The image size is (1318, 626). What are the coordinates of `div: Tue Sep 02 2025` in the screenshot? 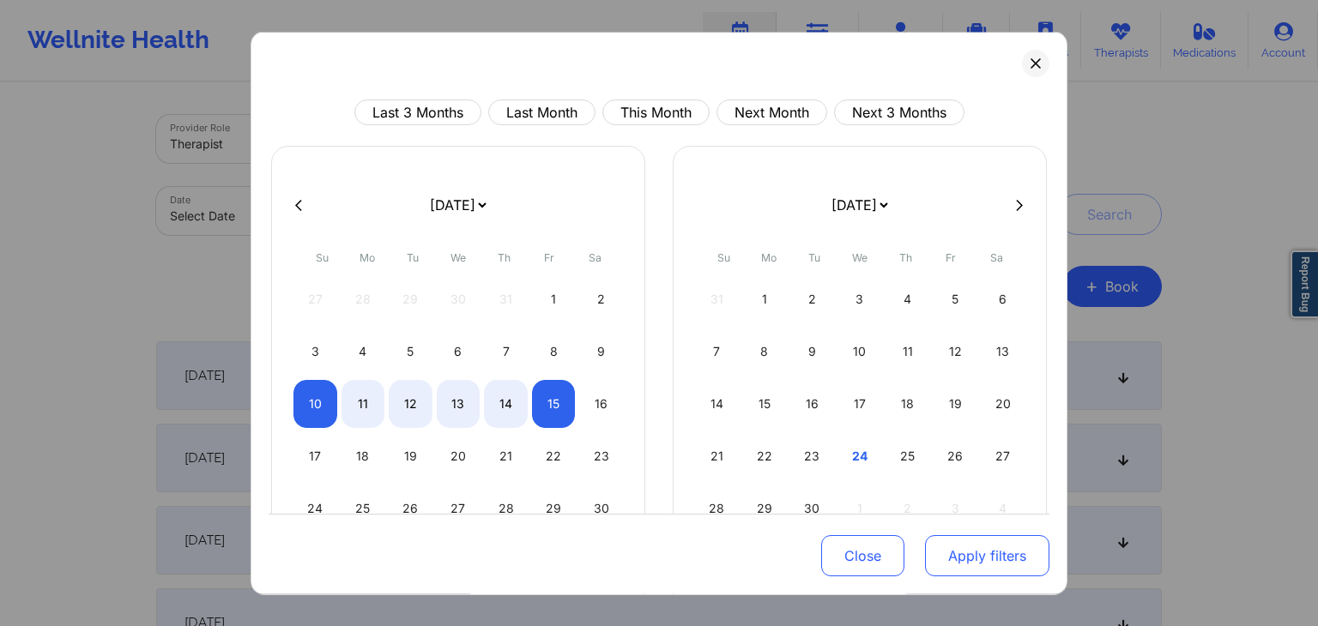 It's located at (812, 299).